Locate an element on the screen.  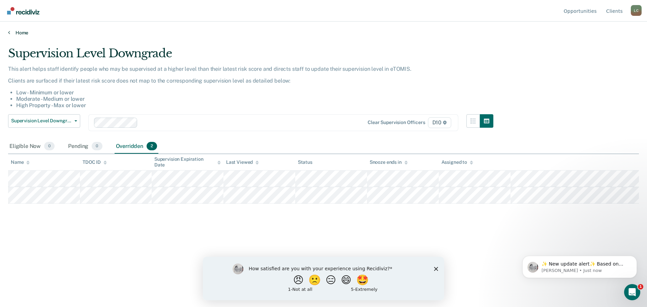
li: High Property - Max or lower is located at coordinates (255, 105).